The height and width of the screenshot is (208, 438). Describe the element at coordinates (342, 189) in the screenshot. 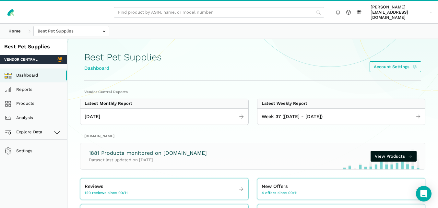

I see `a: New Offers 4 offers since 09/11` at that location.